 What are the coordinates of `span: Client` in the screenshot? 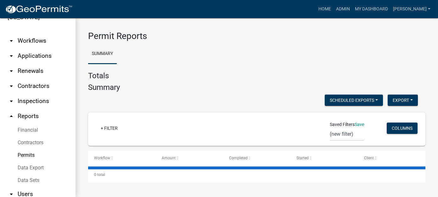 It's located at (369, 158).